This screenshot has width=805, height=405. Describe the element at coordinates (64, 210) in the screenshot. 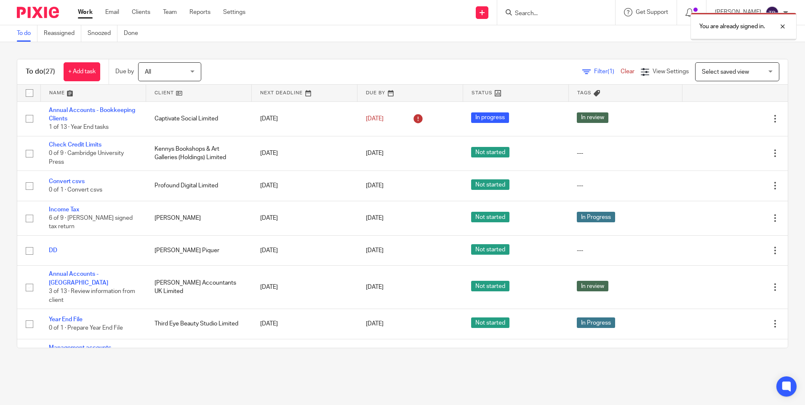

I see `a: Income Tax` at that location.